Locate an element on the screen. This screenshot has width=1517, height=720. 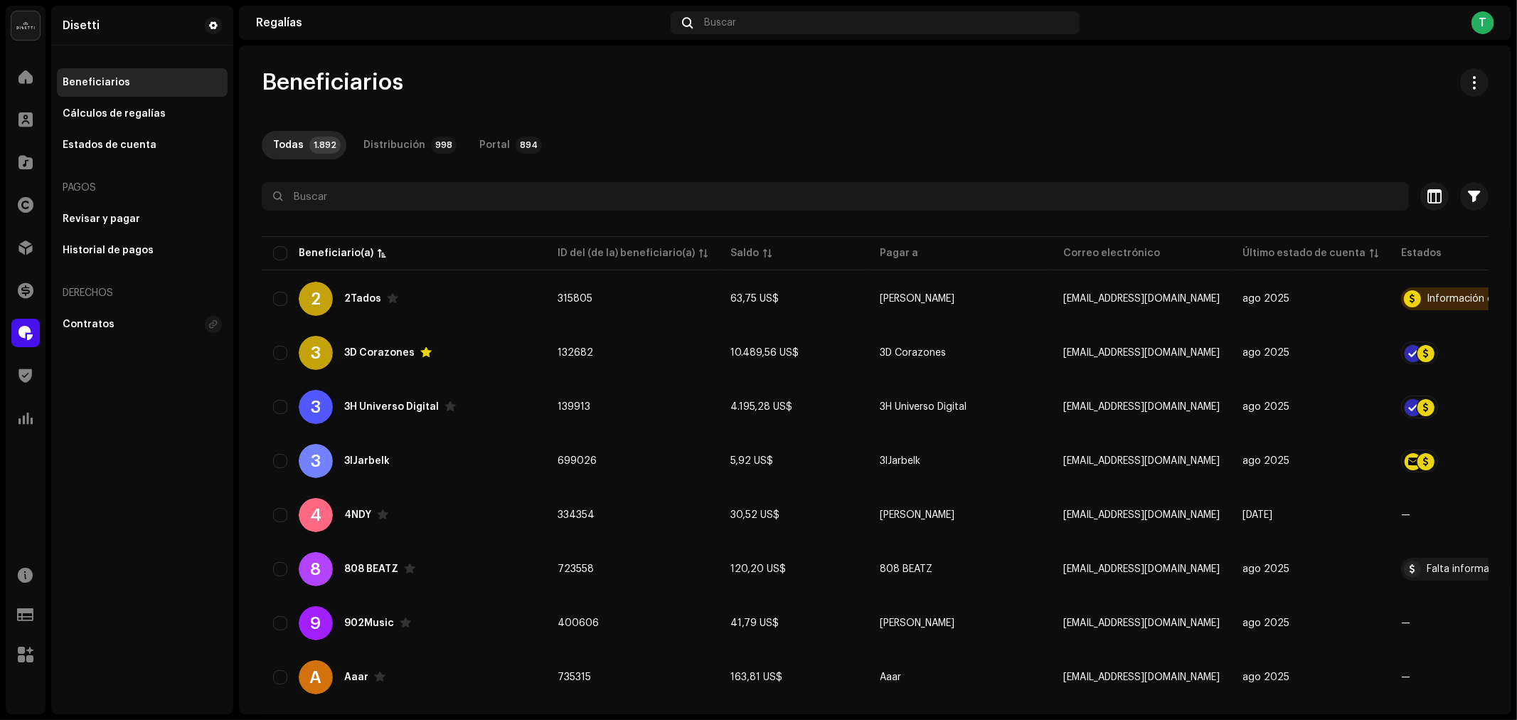
p-badge: 894 is located at coordinates (528, 145).